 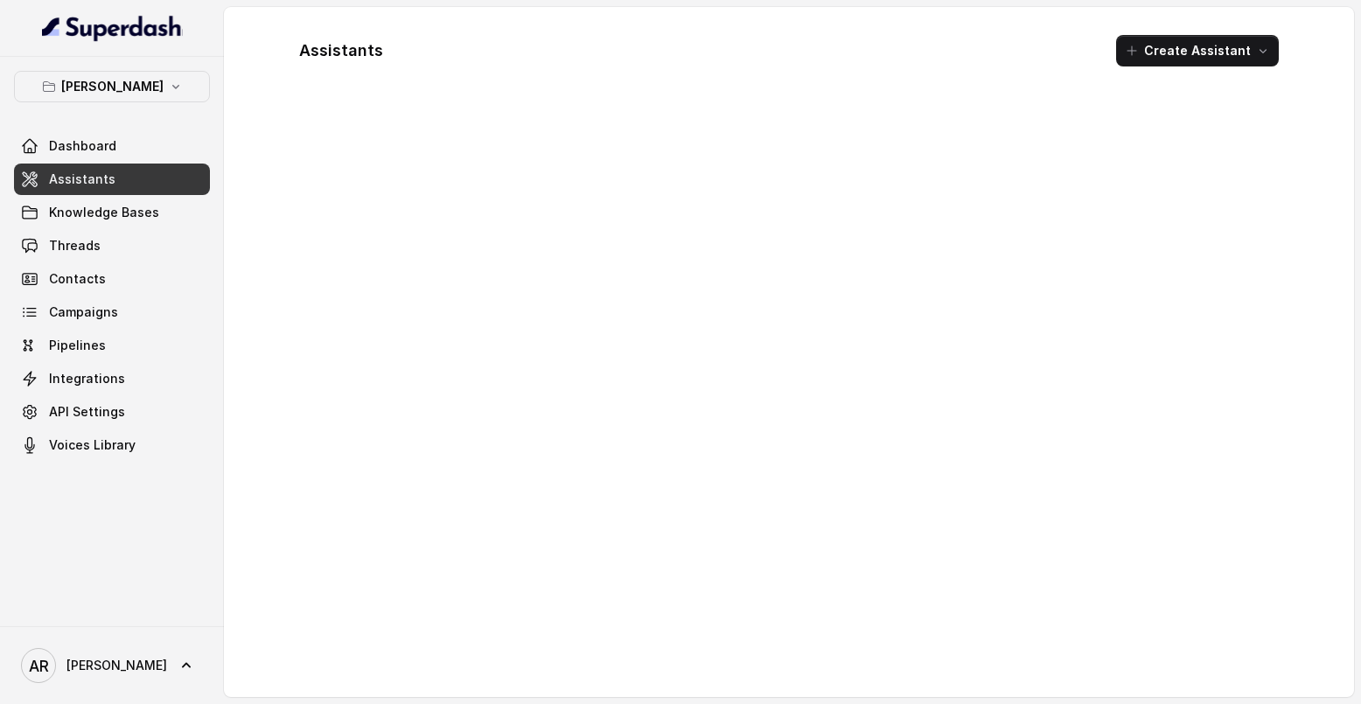 I want to click on a: API Settings, so click(x=112, y=412).